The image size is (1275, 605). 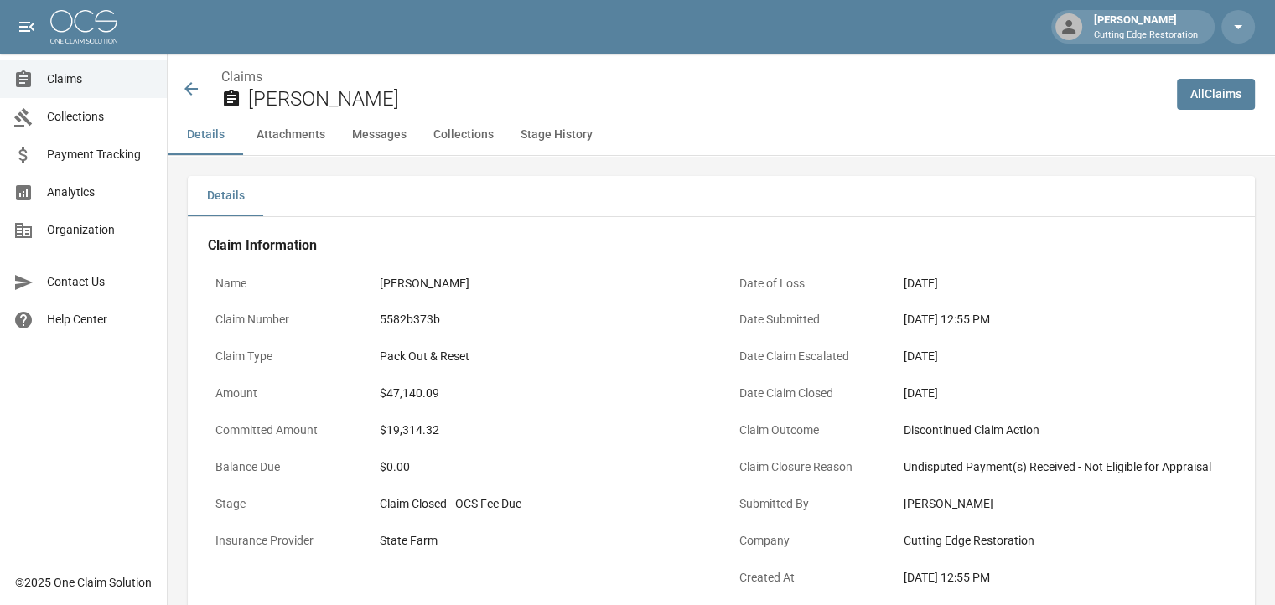 I want to click on p: Company, so click(x=807, y=541).